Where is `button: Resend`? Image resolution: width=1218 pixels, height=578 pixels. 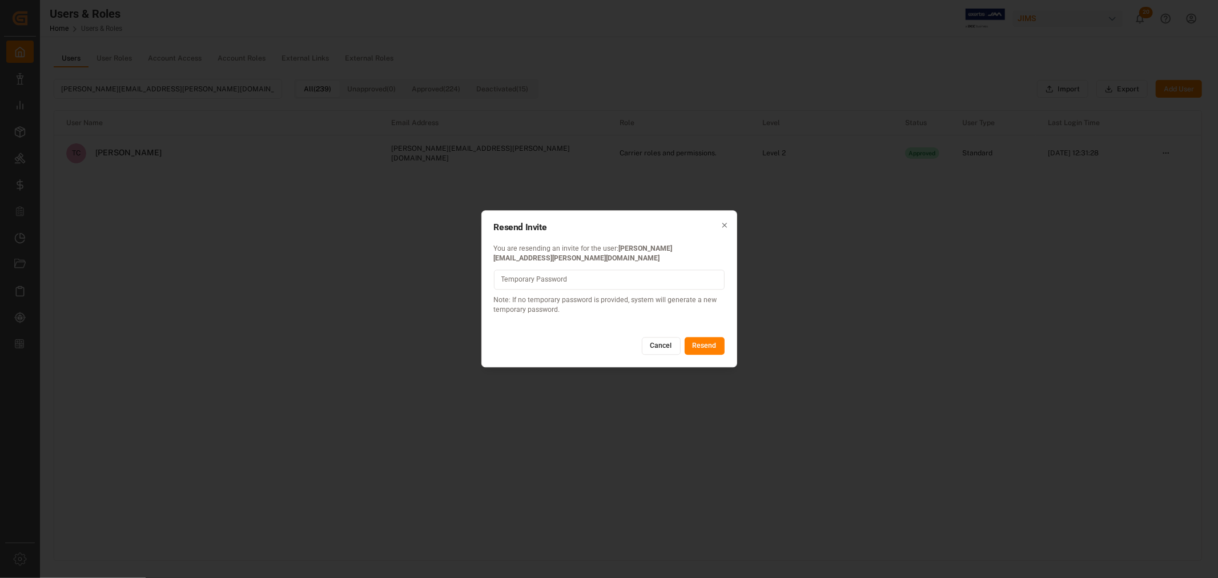 button: Resend is located at coordinates (705, 346).